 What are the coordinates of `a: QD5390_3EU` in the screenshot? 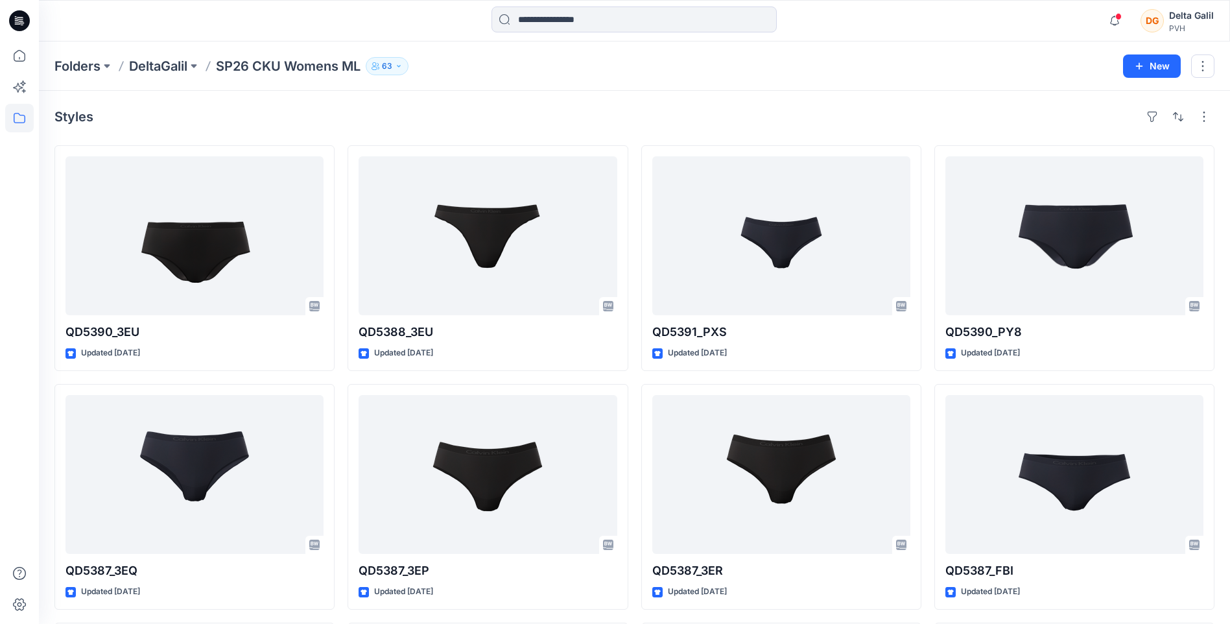 It's located at (195, 235).